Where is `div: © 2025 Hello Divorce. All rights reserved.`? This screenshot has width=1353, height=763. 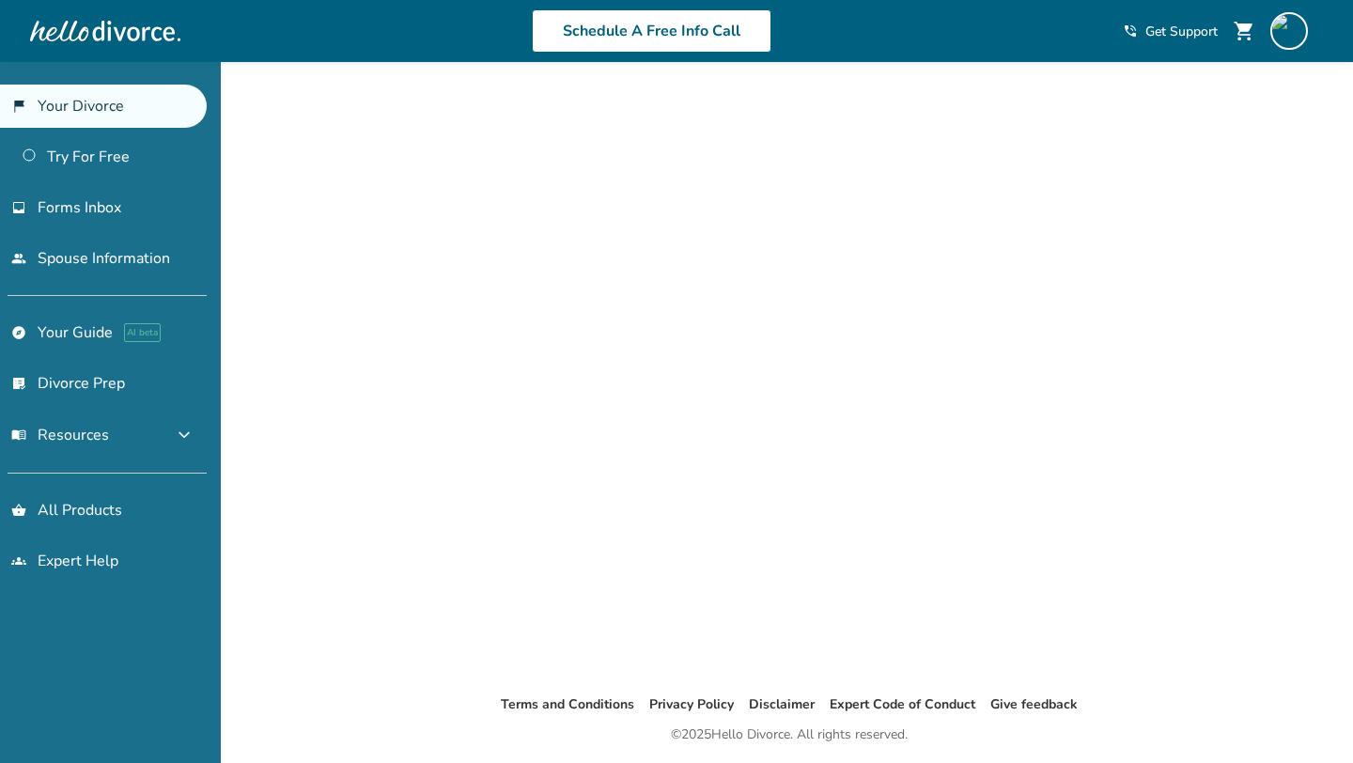 div: © 2025 Hello Divorce. All rights reserved. is located at coordinates (789, 735).